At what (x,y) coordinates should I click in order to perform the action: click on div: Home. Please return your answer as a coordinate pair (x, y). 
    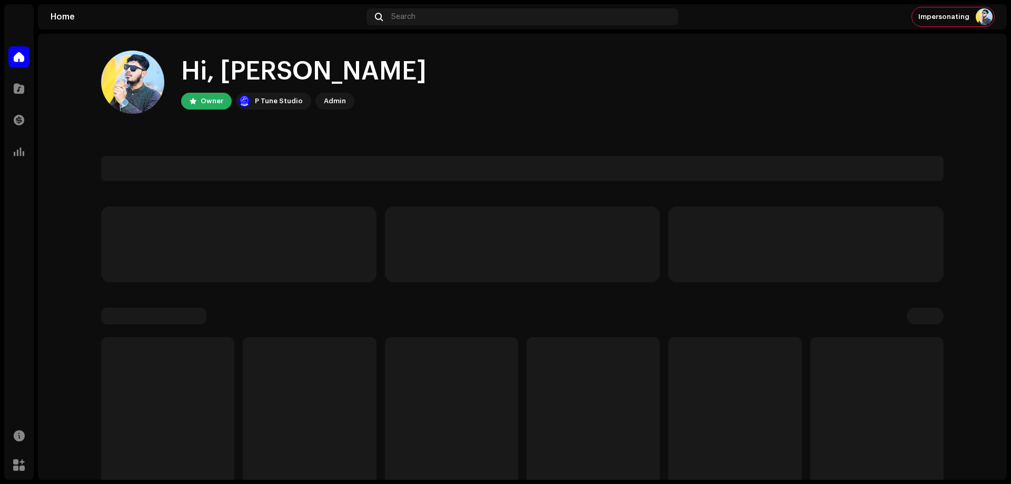
    Looking at the image, I should click on (206, 17).